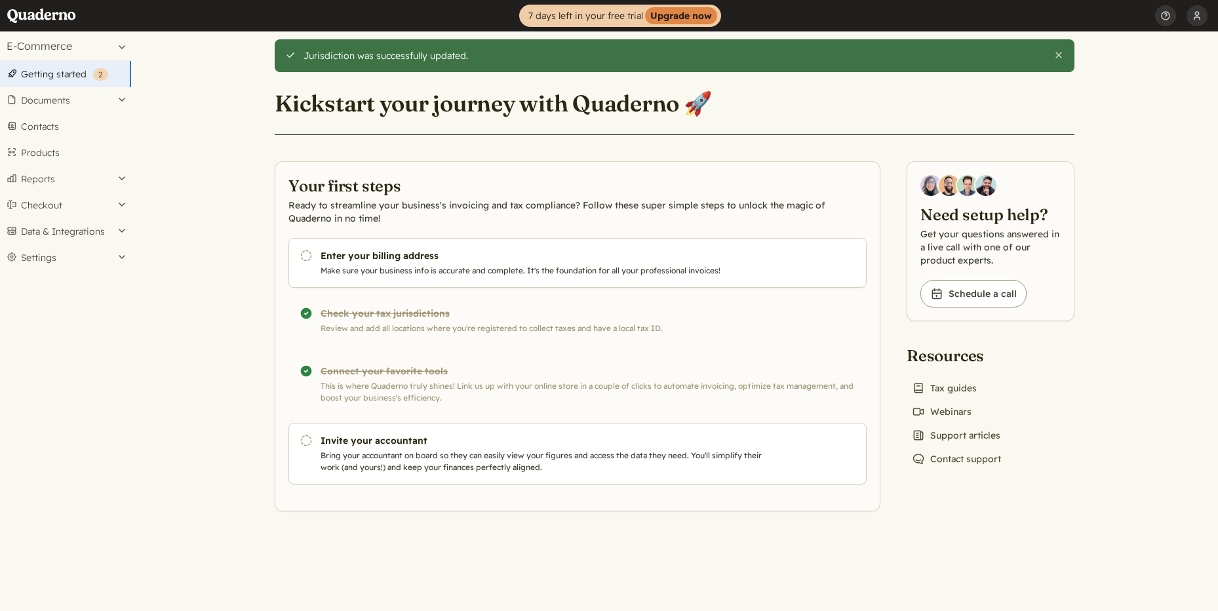  I want to click on a: Invite your accountant Bring your accountant on board so they can easily view your figures and ac..., so click(578, 454).